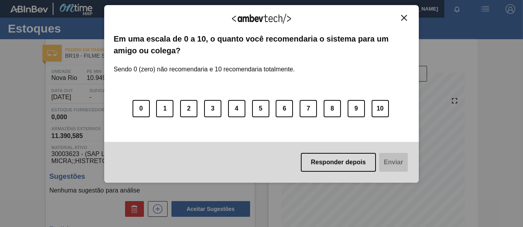 This screenshot has width=523, height=227. I want to click on button: 4, so click(237, 109).